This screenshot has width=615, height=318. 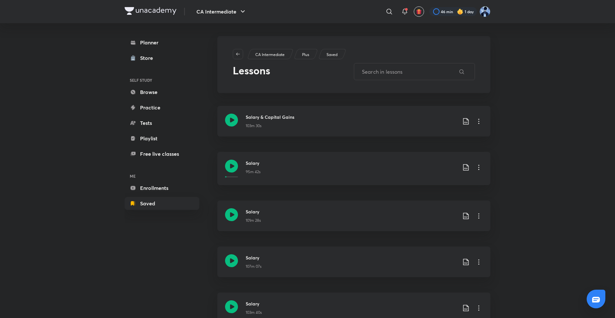 I want to click on p: 101m 28s, so click(x=253, y=220).